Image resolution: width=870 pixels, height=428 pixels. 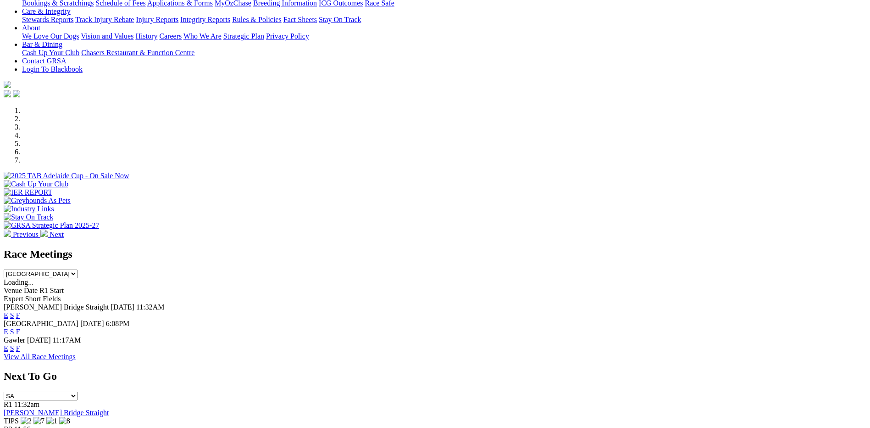 What do you see at coordinates (435, 376) in the screenshot?
I see `h2: Next To Go` at bounding box center [435, 376].